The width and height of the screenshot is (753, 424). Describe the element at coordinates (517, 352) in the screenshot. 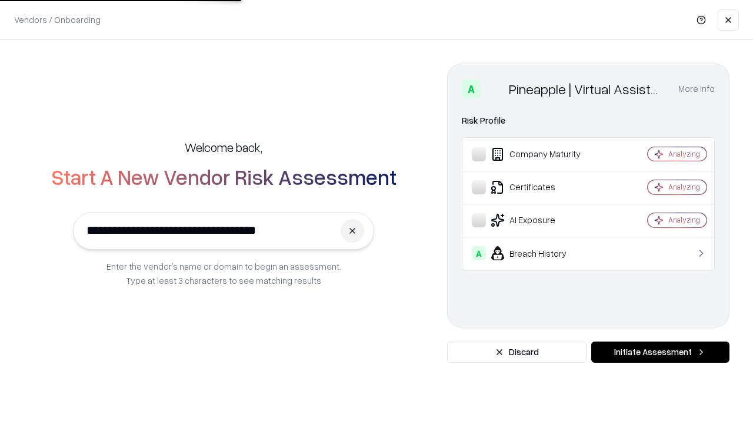

I see `button: Discard` at that location.